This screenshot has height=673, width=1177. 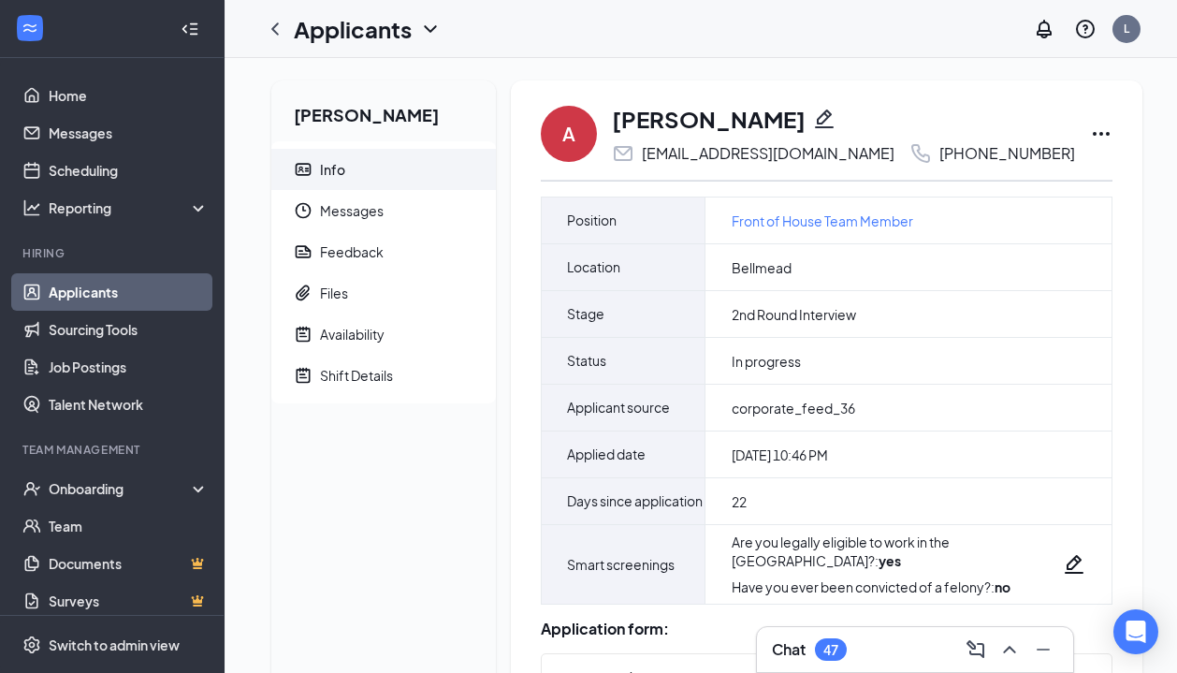 I want to click on span: Days since application, so click(x=634, y=501).